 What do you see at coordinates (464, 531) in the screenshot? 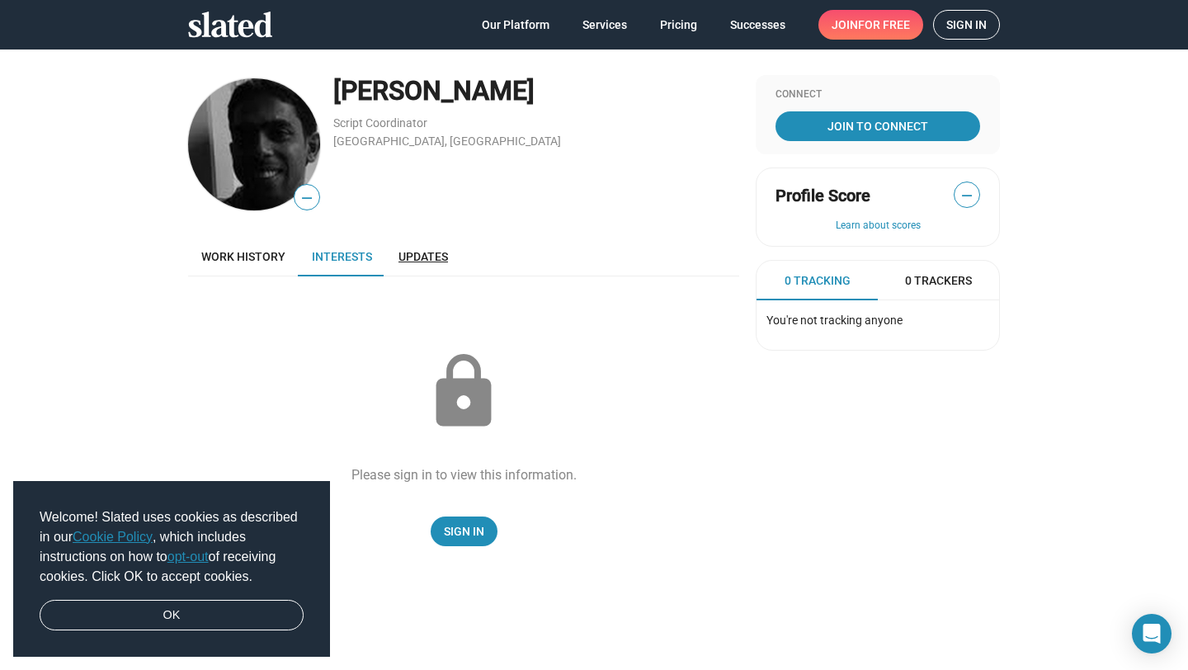
I see `span: Sign In` at bounding box center [464, 531].